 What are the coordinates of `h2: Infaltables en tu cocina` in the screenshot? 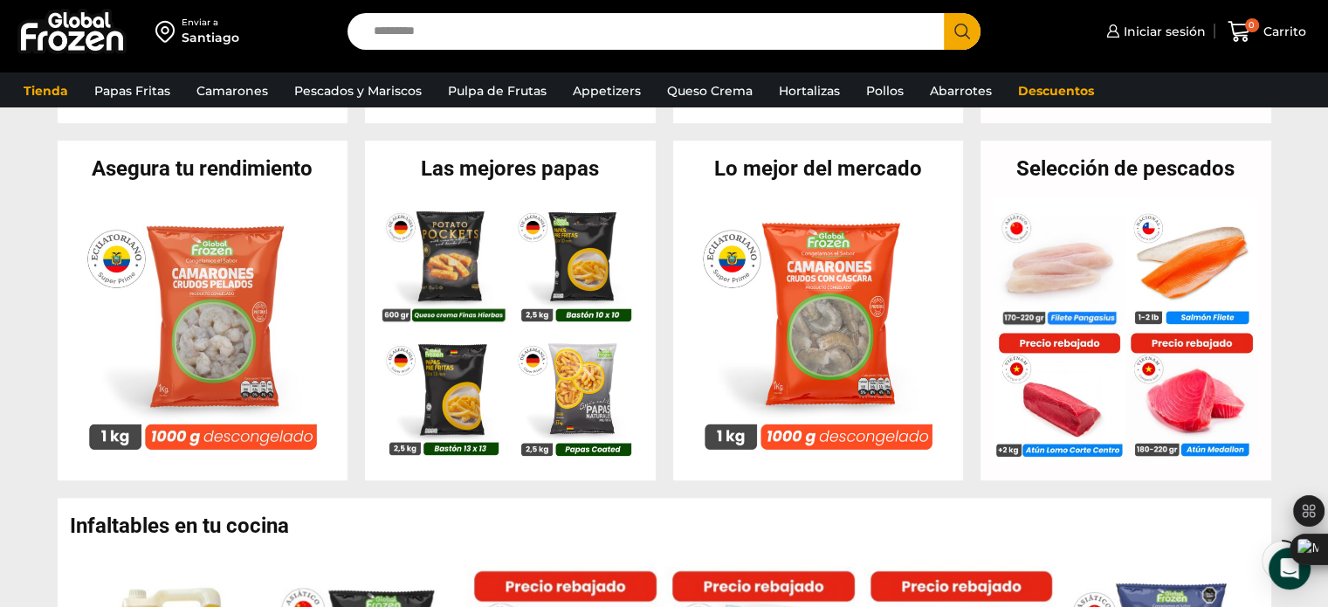 It's located at (670, 525).